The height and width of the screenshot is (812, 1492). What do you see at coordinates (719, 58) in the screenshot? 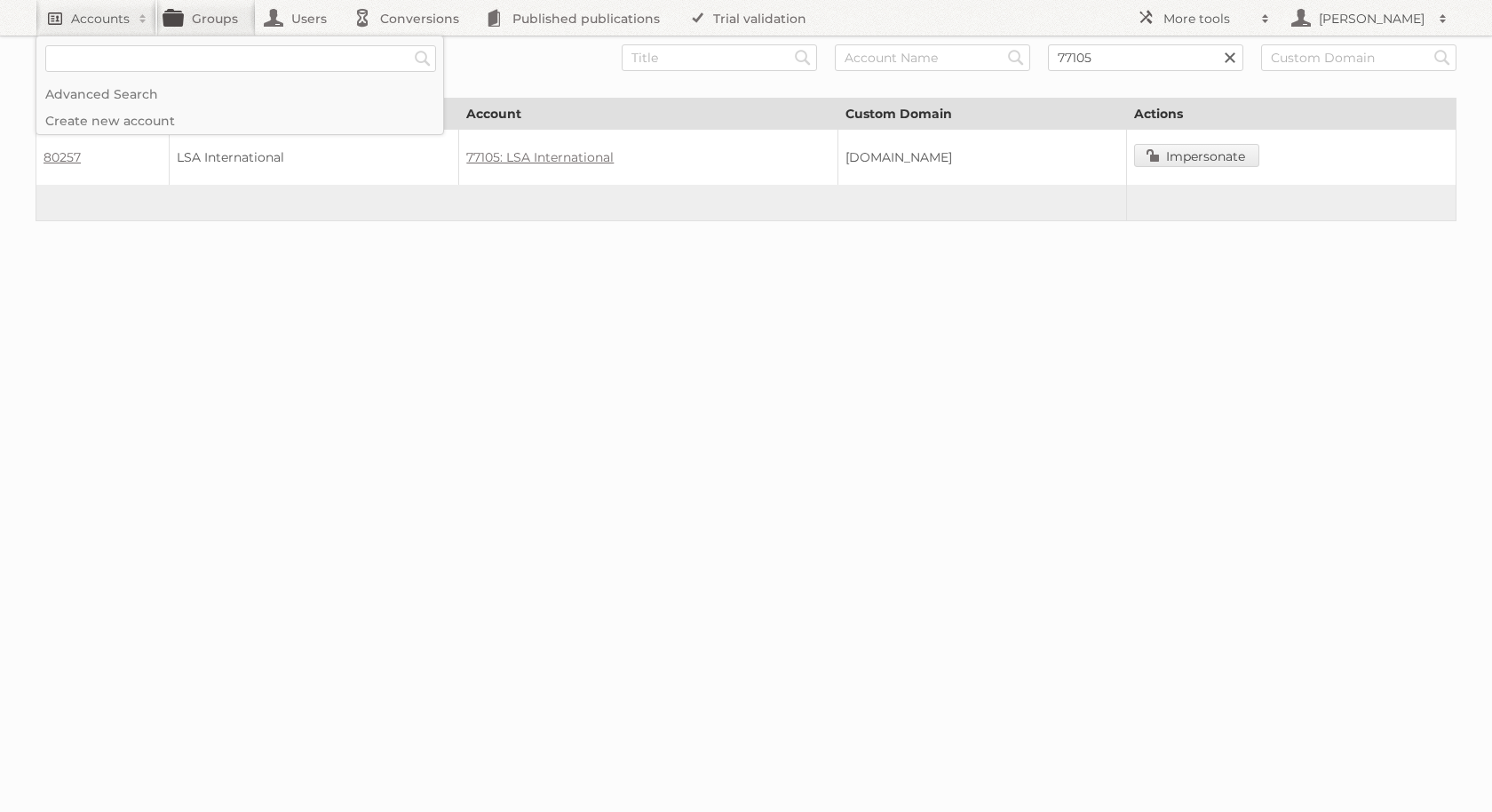
I see `input: Title` at bounding box center [719, 58].